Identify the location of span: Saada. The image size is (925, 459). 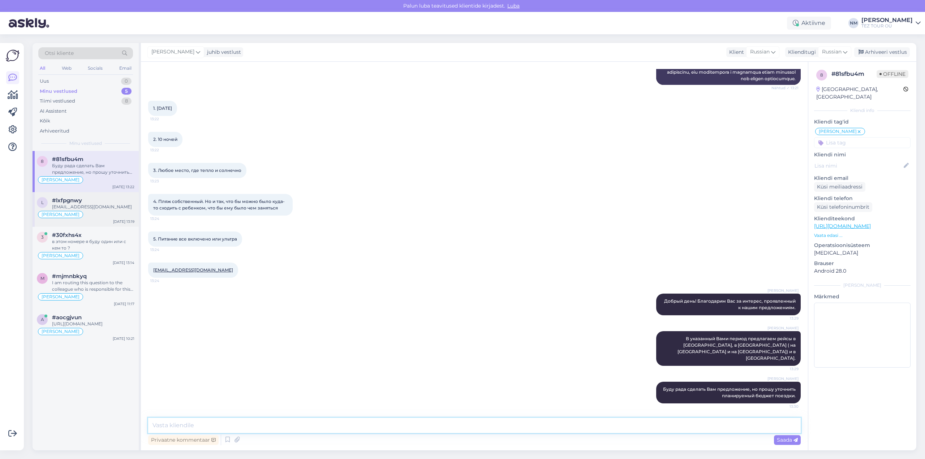
(788, 440).